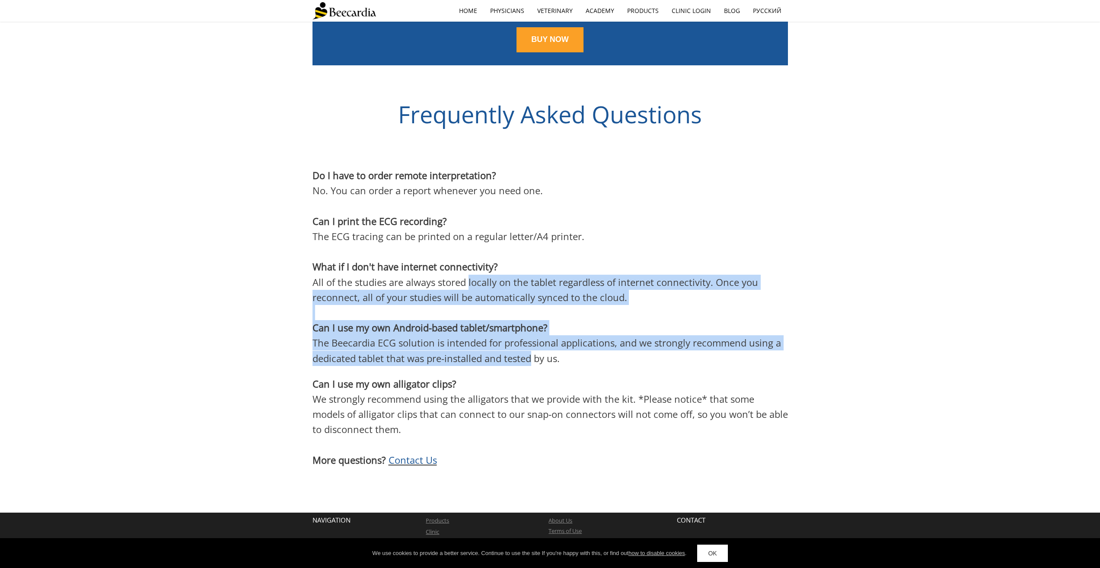 The image size is (1100, 568). What do you see at coordinates (380, 221) in the screenshot?
I see `span: Can I print the ECG recording?` at bounding box center [380, 221].